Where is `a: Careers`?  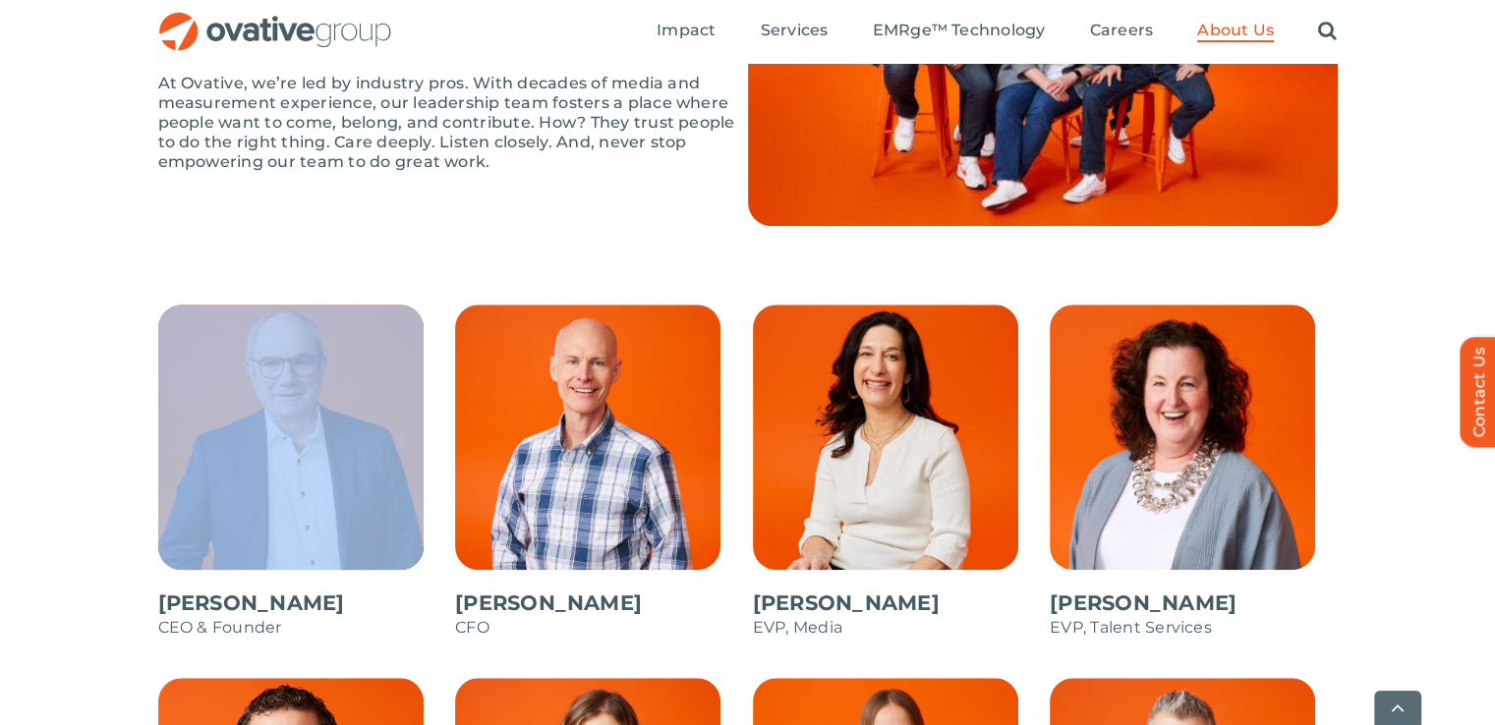
a: Careers is located at coordinates (1121, 31).